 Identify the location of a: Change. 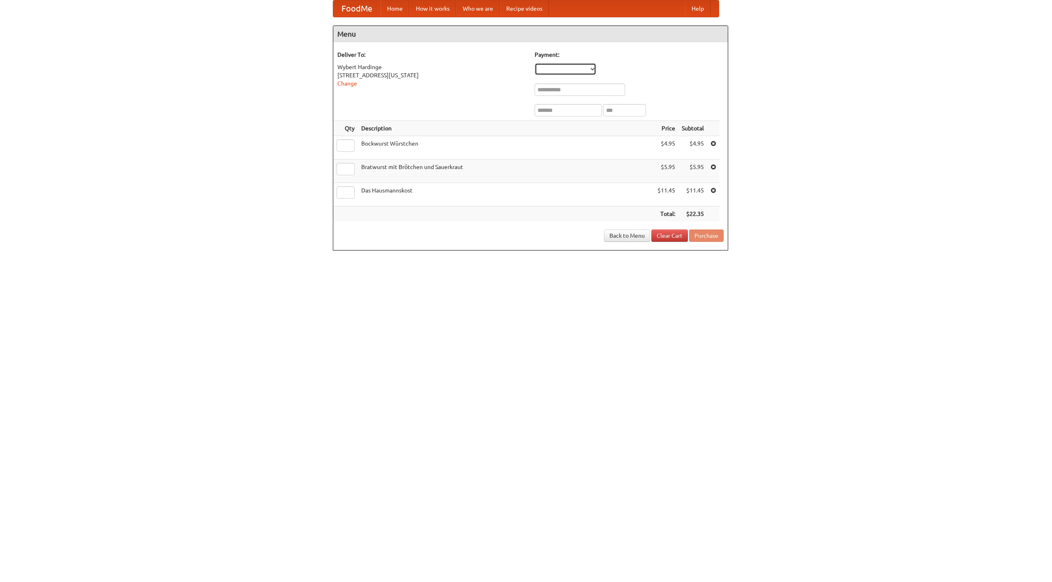
(347, 83).